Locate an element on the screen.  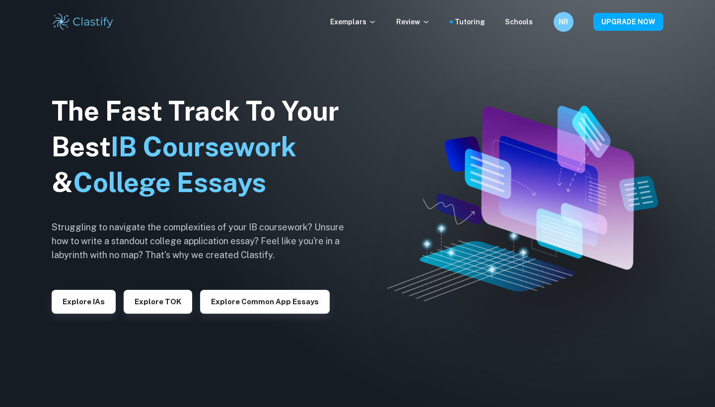
button: Explore IAs is located at coordinates (83, 302).